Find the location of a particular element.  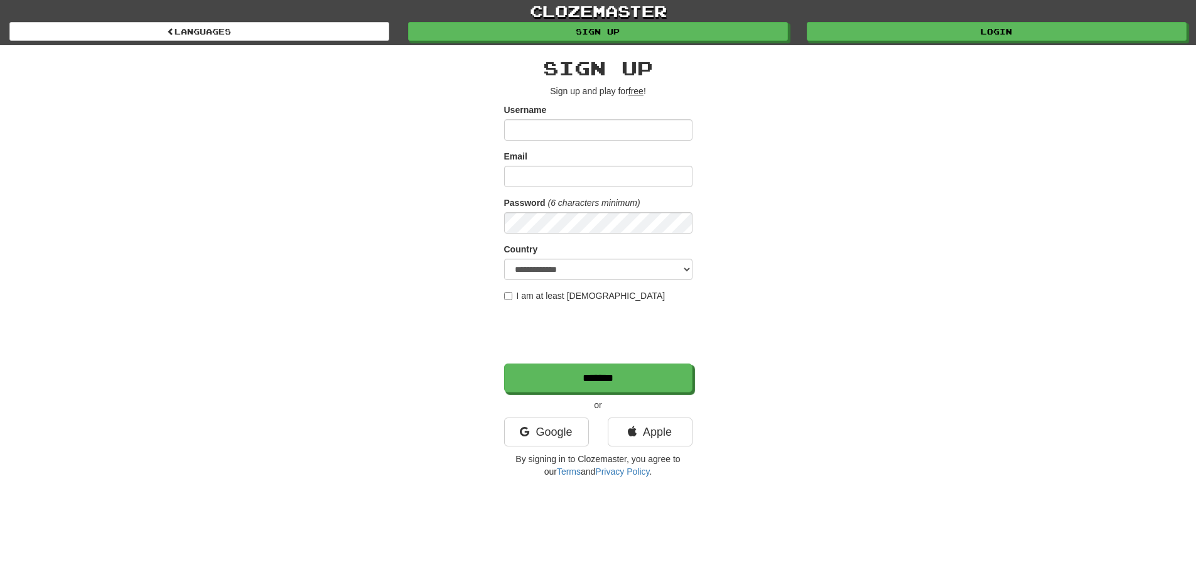

p: Sign up and play for ! is located at coordinates (598, 91).